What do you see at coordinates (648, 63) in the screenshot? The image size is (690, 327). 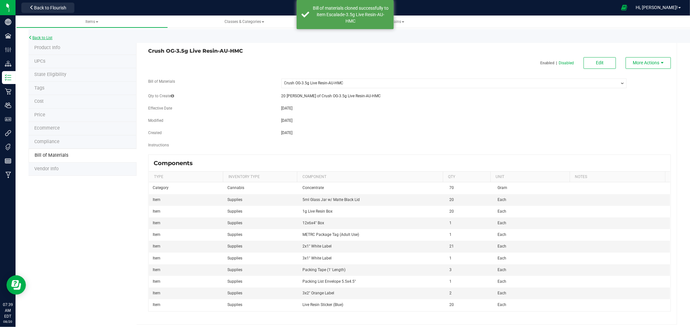 I see `button: More Actions` at bounding box center [648, 63].